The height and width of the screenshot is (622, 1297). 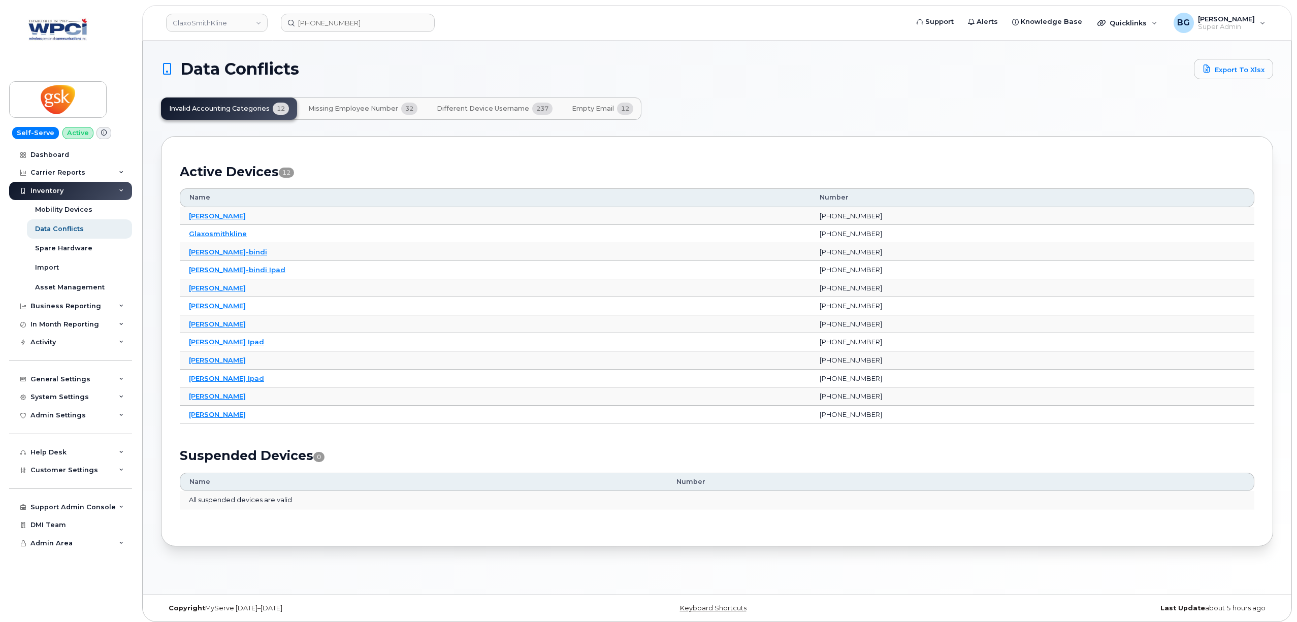 I want to click on span: Empty Email, so click(x=592, y=109).